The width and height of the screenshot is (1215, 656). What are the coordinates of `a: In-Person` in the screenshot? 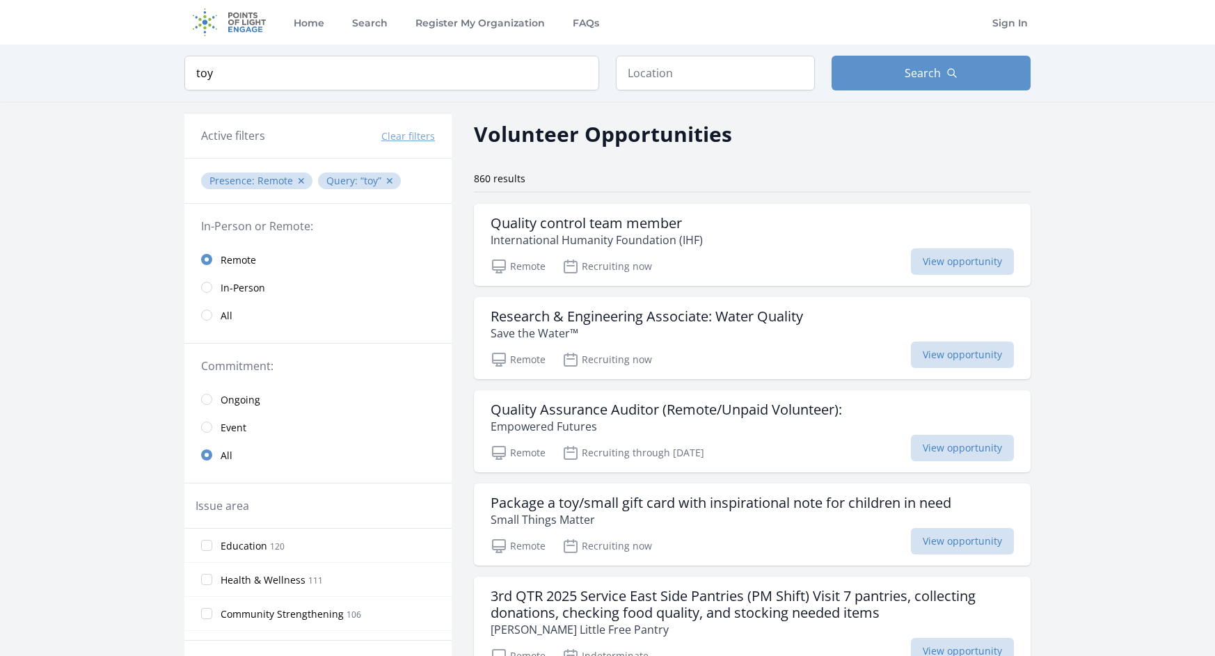 It's located at (318, 287).